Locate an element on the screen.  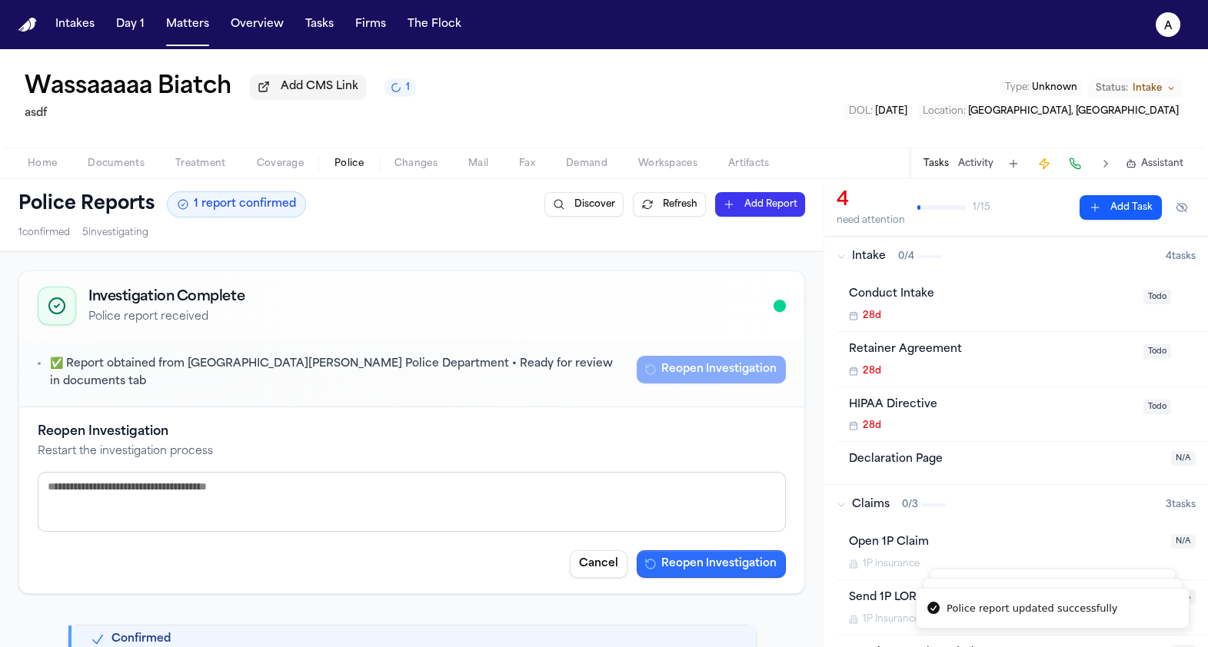
div: Open task: Open 1P Claim is located at coordinates (1022, 553).